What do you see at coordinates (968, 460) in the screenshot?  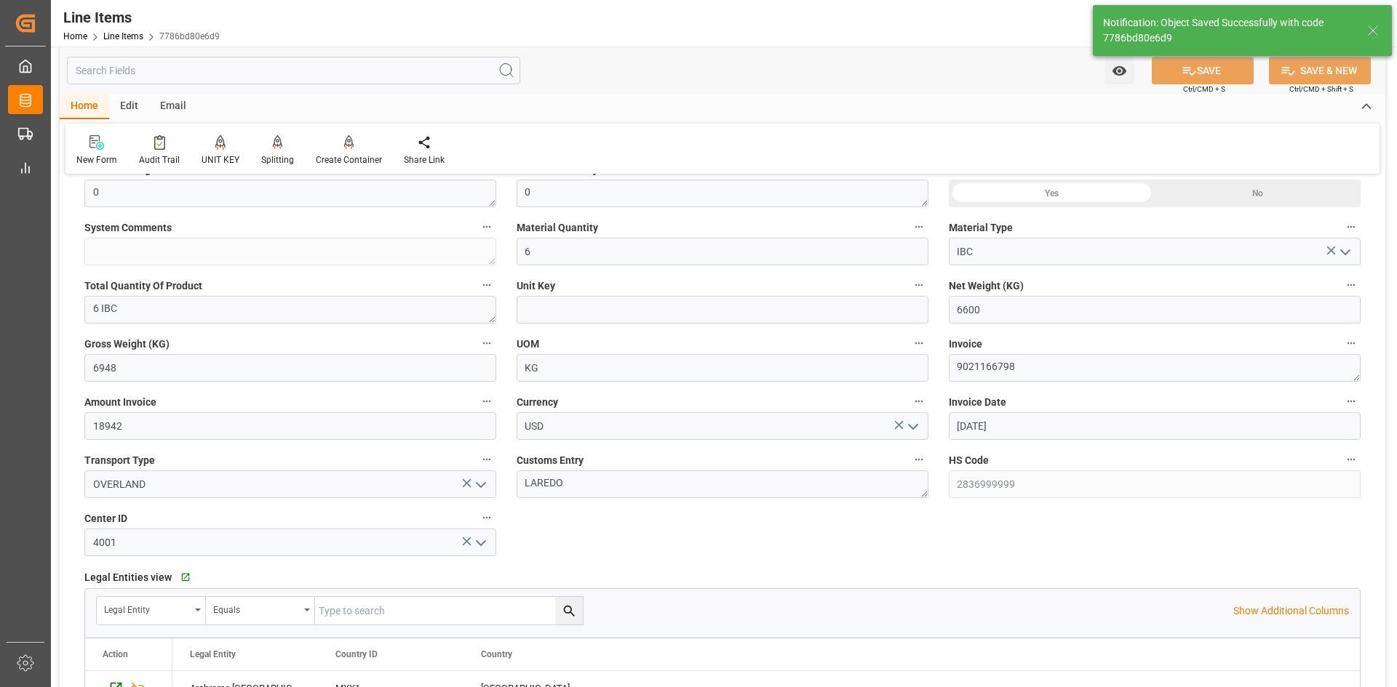 I see `span: HS Code` at bounding box center [968, 460].